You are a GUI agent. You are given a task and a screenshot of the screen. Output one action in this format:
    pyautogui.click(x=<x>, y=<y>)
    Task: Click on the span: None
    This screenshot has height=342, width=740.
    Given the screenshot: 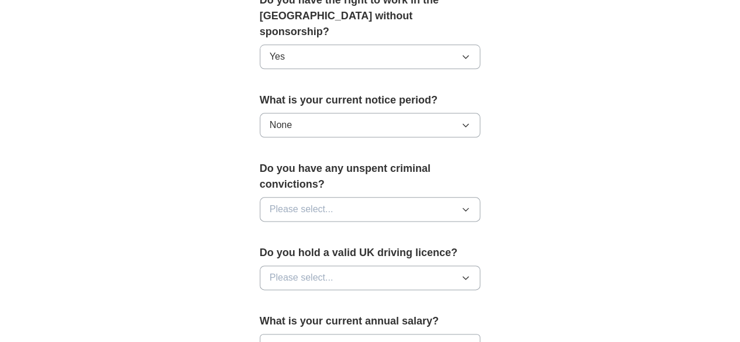 What is the action you would take?
    pyautogui.click(x=281, y=125)
    